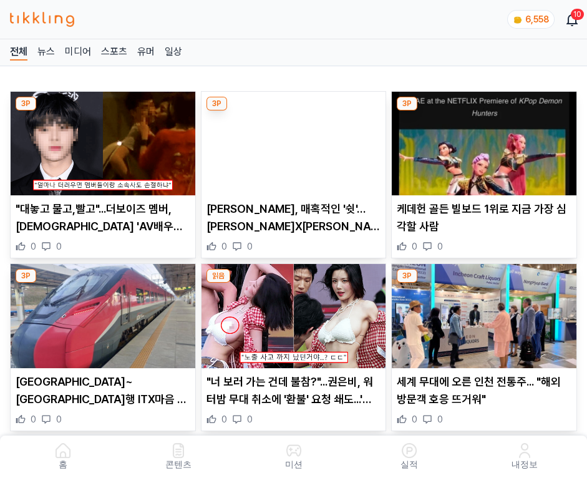 This screenshot has width=587, height=478. What do you see at coordinates (103, 175) in the screenshot?
I see `div: 3P "대놓고 물고,빨고"...더보이즈 멤버, 일본 'AV배우와 부적절한 만남' 사안 심각해 '소속사도 손절' "대놓고 물고,빨고"...더보이즈 멤버, [DEMOGRAPHIC...` at bounding box center [103, 175].